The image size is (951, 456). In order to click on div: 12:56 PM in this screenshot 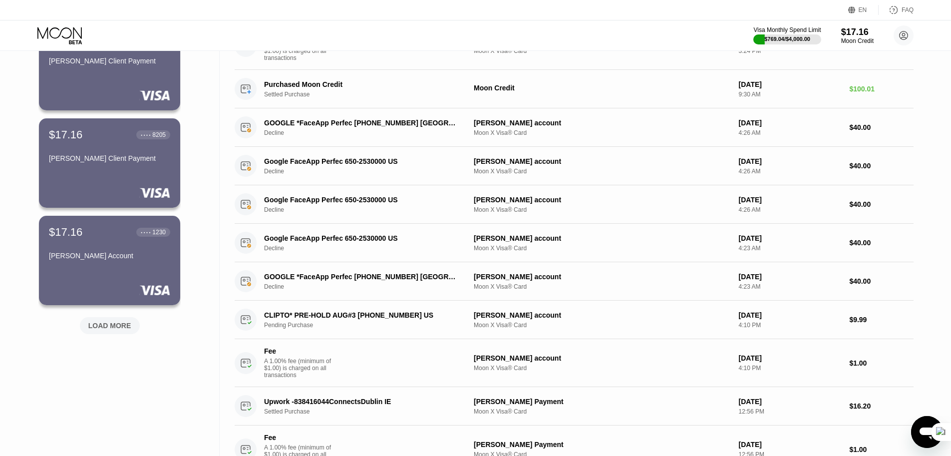, I will do `click(790, 411)`.